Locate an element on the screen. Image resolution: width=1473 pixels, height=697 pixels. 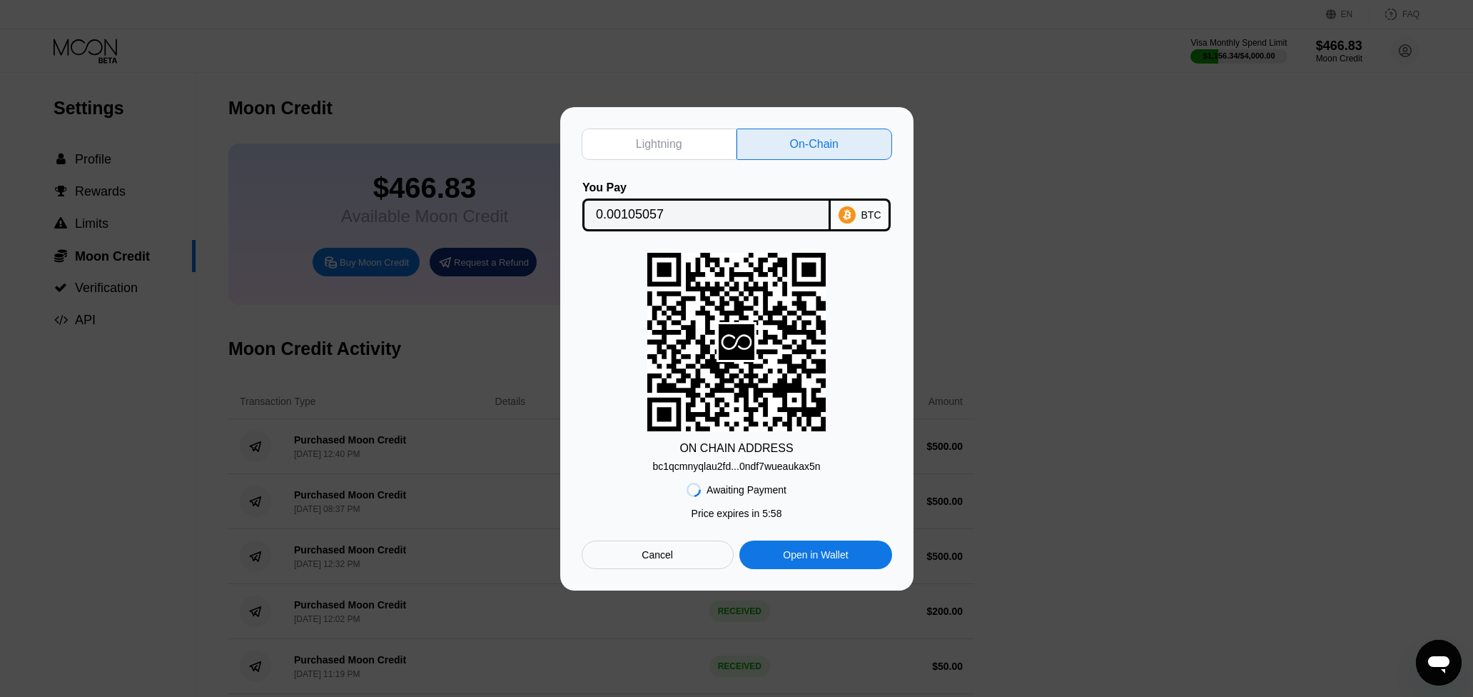
div: Lightning is located at coordinates (659, 144).